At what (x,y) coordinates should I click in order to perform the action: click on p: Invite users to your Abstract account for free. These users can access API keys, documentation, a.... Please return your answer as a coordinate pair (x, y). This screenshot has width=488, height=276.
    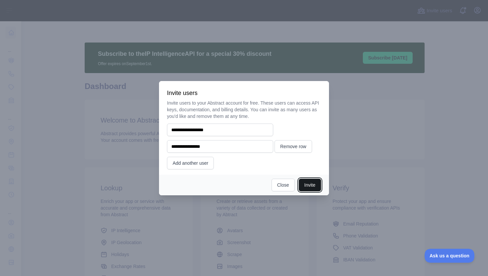
    Looking at the image, I should click on (244, 110).